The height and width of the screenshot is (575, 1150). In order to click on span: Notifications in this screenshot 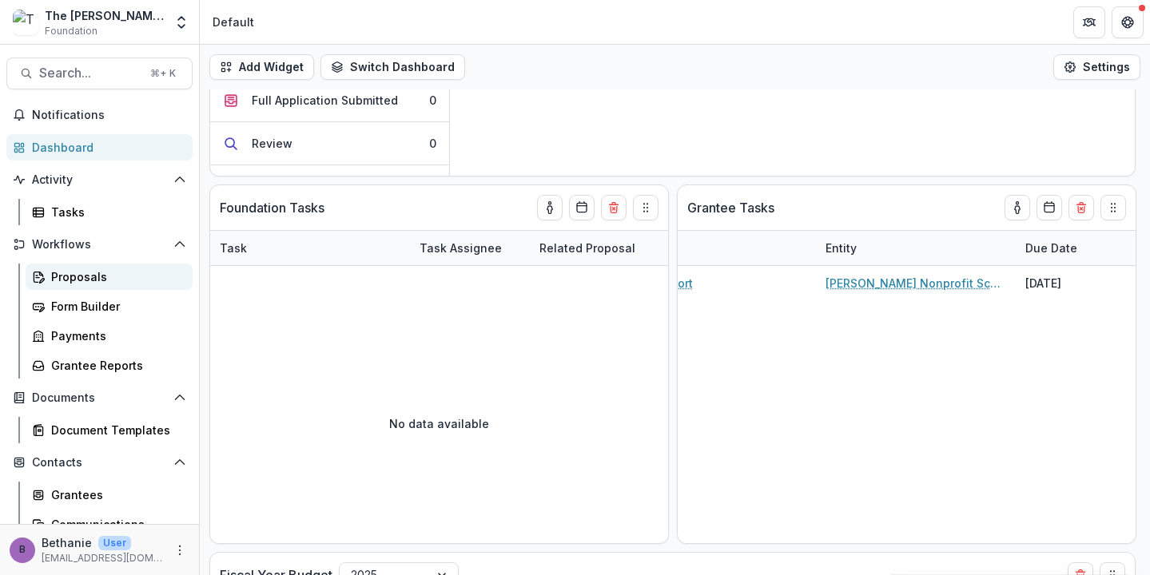, I will do `click(109, 115)`.